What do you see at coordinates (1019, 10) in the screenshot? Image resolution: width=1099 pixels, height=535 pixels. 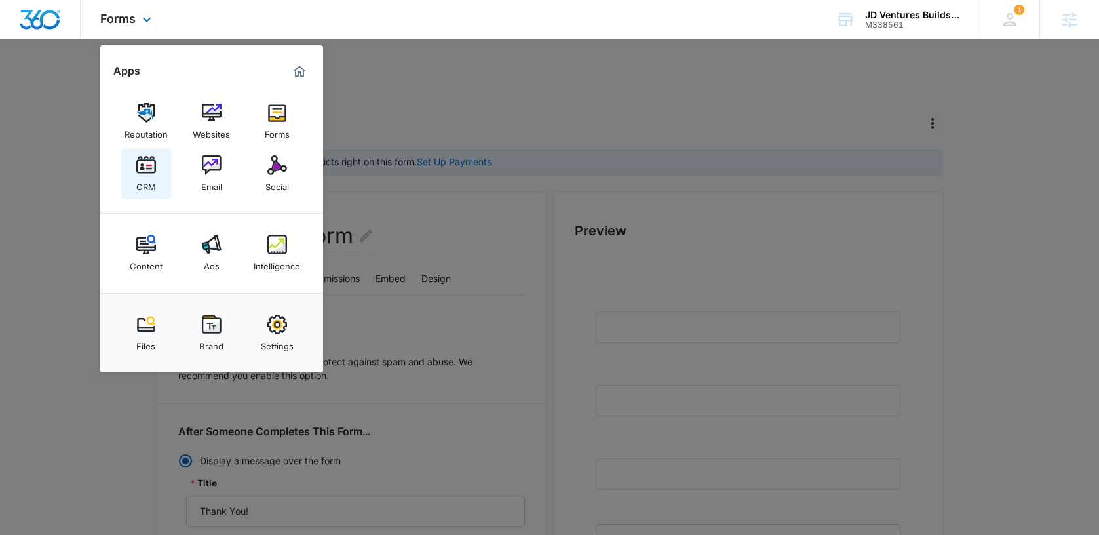 I see `div: notifications count` at bounding box center [1019, 10].